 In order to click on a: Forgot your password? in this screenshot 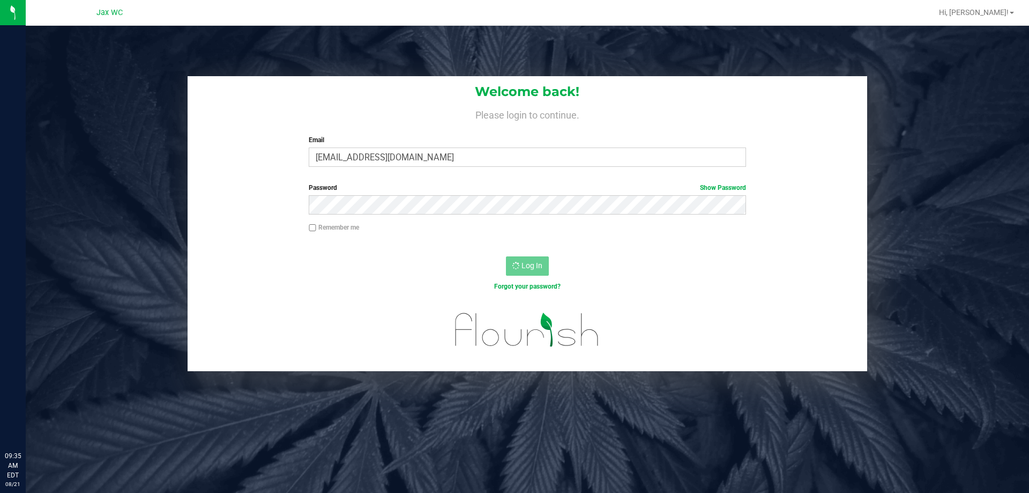, I will do `click(528, 286)`.